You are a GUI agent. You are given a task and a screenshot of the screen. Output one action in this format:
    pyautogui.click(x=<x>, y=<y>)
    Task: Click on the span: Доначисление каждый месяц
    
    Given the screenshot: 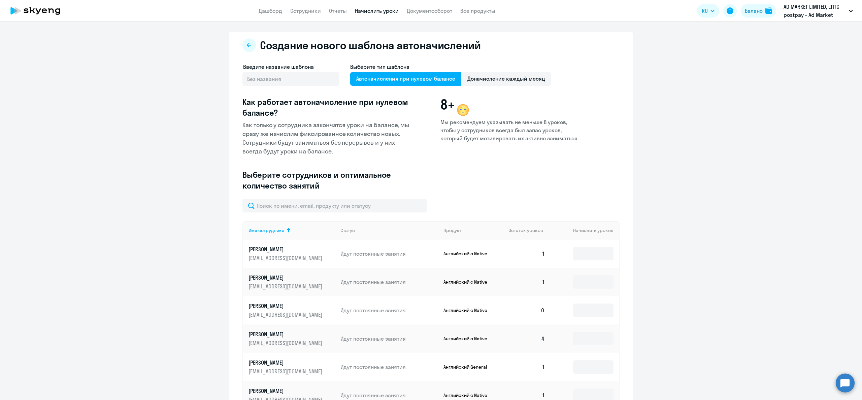 What is the action you would take?
    pyautogui.click(x=506, y=79)
    